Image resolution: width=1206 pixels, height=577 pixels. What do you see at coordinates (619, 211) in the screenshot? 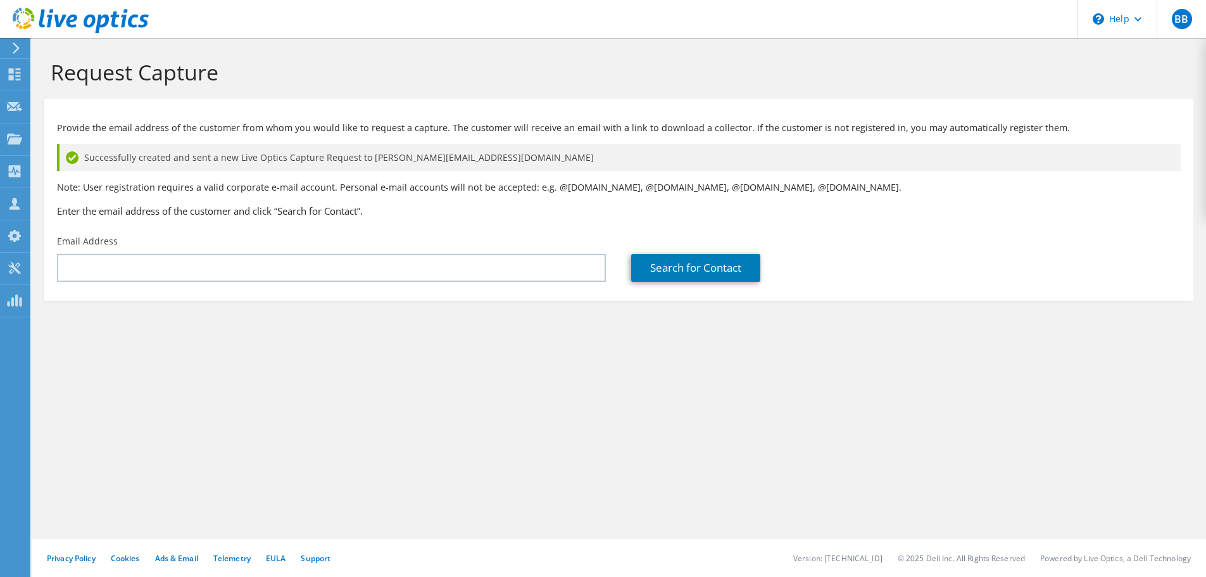
I see `h3: Enter the email address of the customer and click “Search for Contact”.` at bounding box center [619, 211].